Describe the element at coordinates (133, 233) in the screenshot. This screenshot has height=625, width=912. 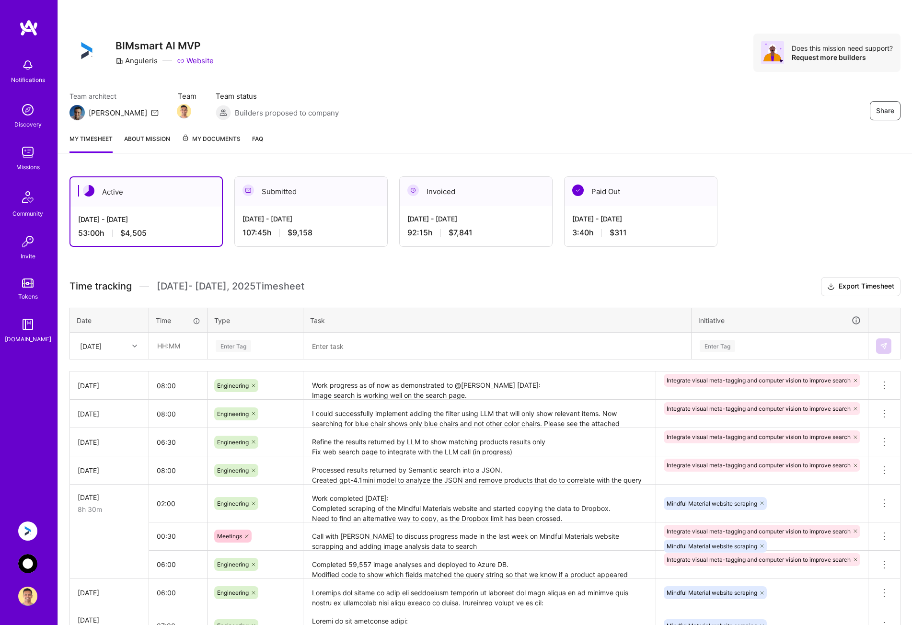
I see `span: $4,505` at that location.